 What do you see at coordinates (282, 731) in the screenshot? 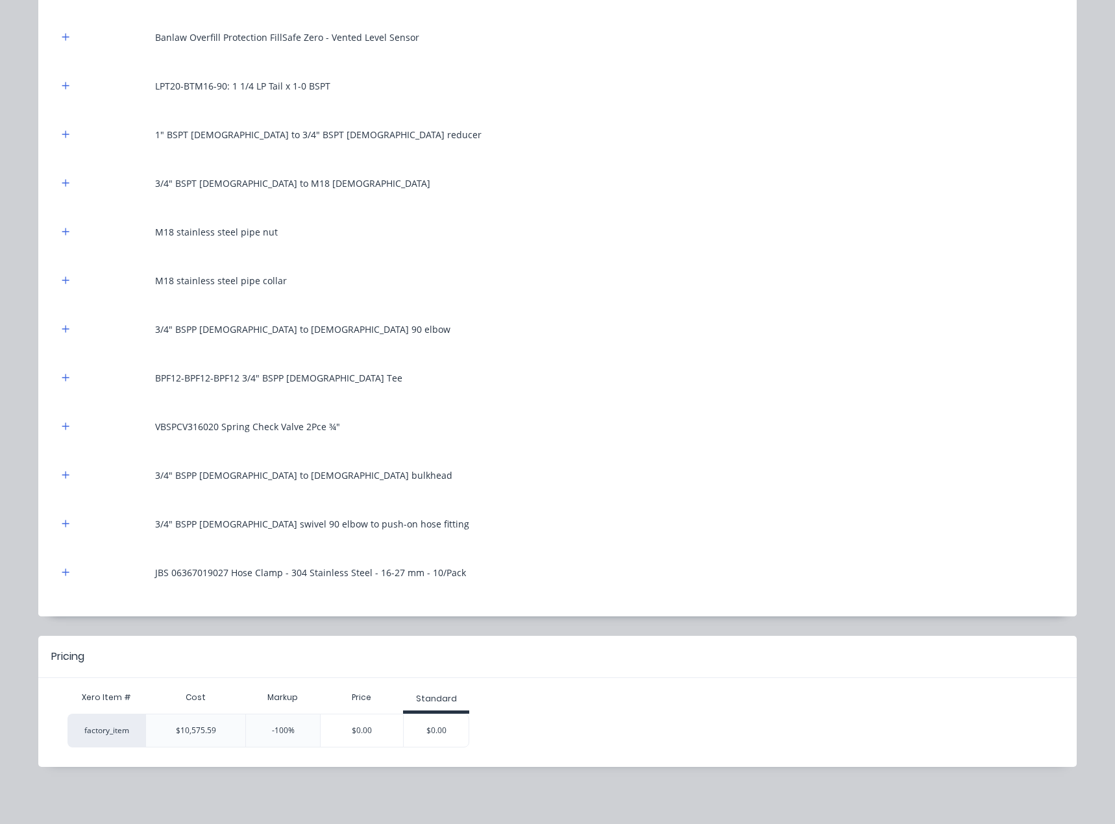
I see `div: -100%` at bounding box center [282, 731].